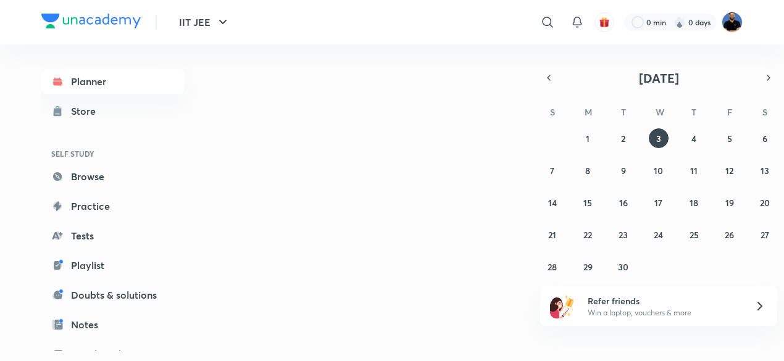 The width and height of the screenshot is (784, 361). Describe the element at coordinates (658, 203) in the screenshot. I see `abbr: September 17, 2025` at that location.